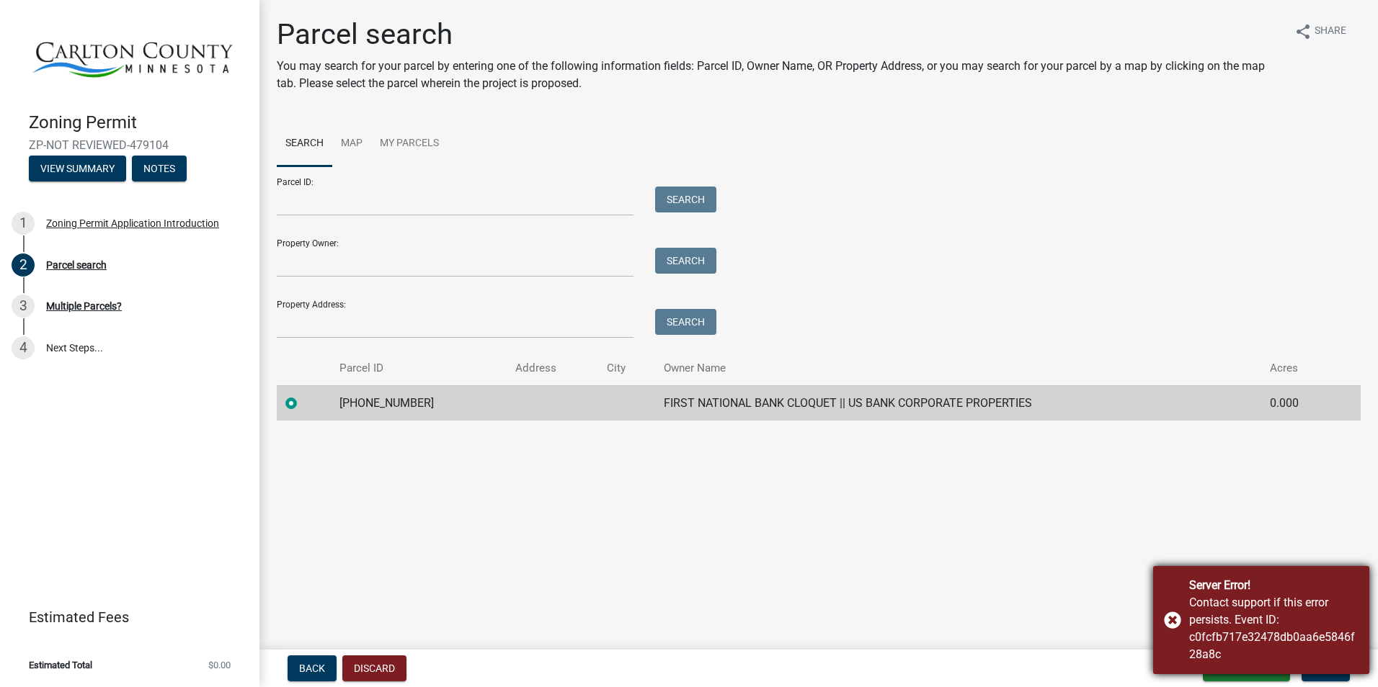  What do you see at coordinates (352, 144) in the screenshot?
I see `a: Map` at bounding box center [352, 144].